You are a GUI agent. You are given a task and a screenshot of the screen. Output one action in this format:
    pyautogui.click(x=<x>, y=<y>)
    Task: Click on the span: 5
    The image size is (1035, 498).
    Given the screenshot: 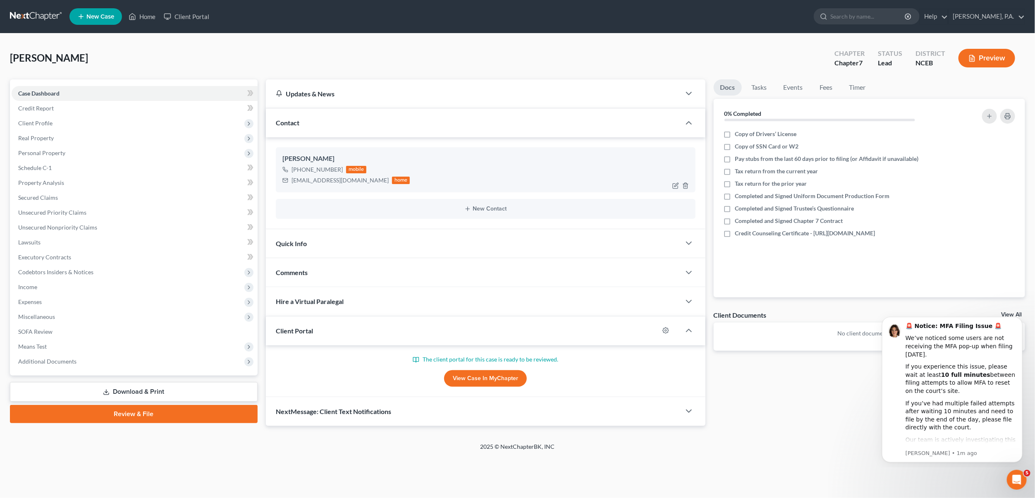 What is the action you would take?
    pyautogui.click(x=1027, y=473)
    